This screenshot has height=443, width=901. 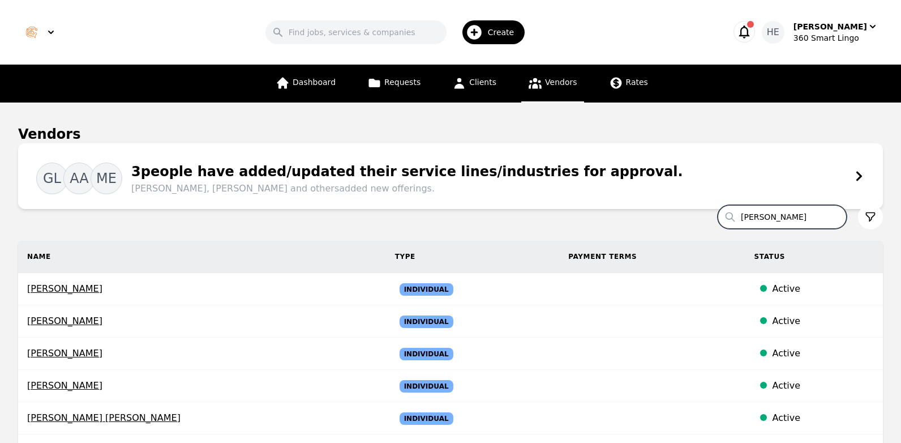 What do you see at coordinates (79, 178) in the screenshot?
I see `span: AA` at bounding box center [79, 178].